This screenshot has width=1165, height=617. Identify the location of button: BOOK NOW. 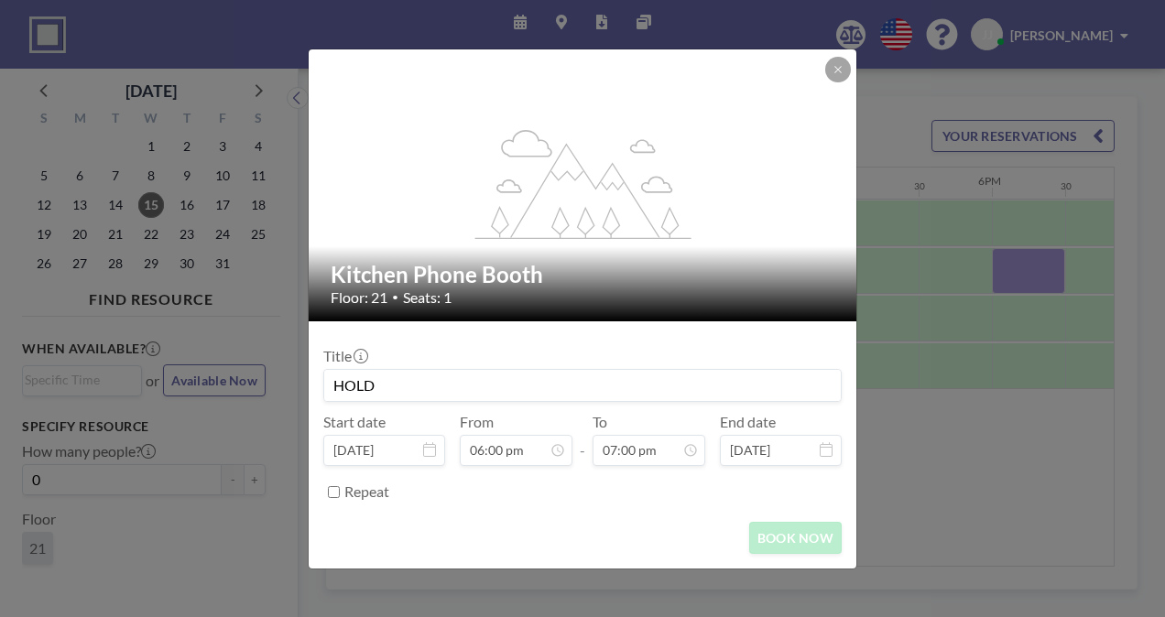
(795, 538).